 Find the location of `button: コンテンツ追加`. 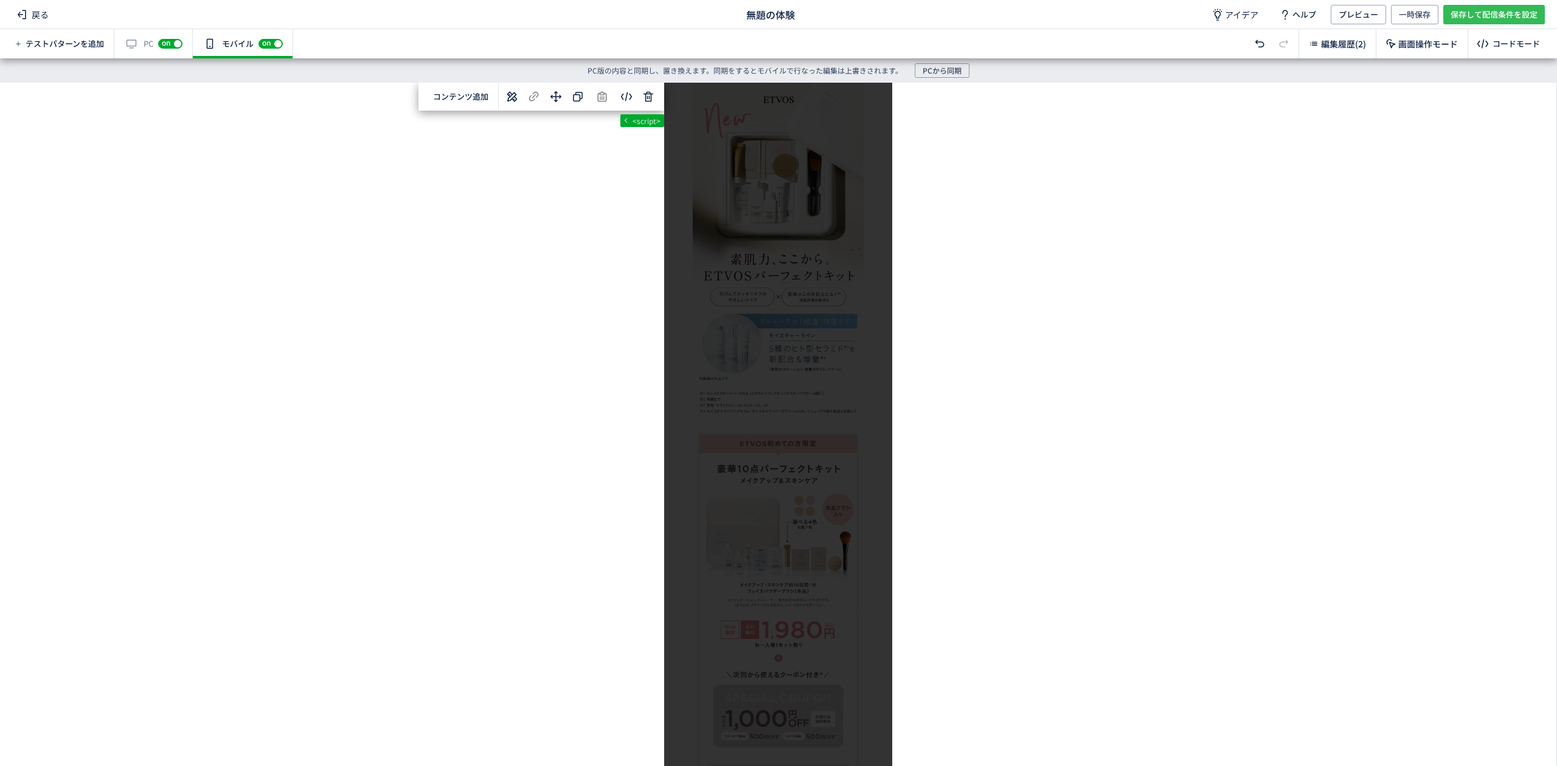

button: コンテンツ追加 is located at coordinates (460, 97).